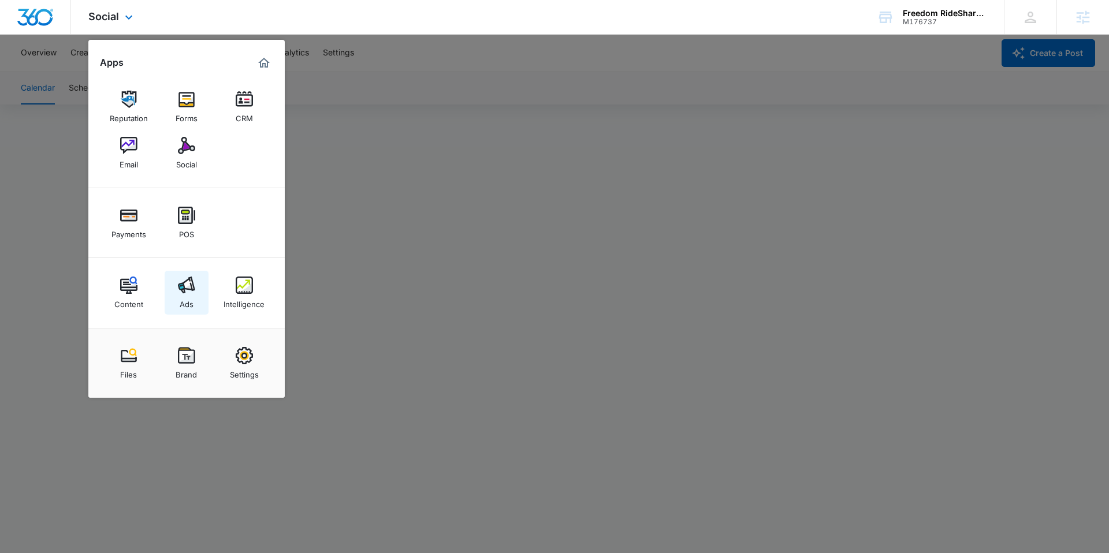 This screenshot has height=553, width=1109. Describe the element at coordinates (111, 62) in the screenshot. I see `h2: Apps` at that location.